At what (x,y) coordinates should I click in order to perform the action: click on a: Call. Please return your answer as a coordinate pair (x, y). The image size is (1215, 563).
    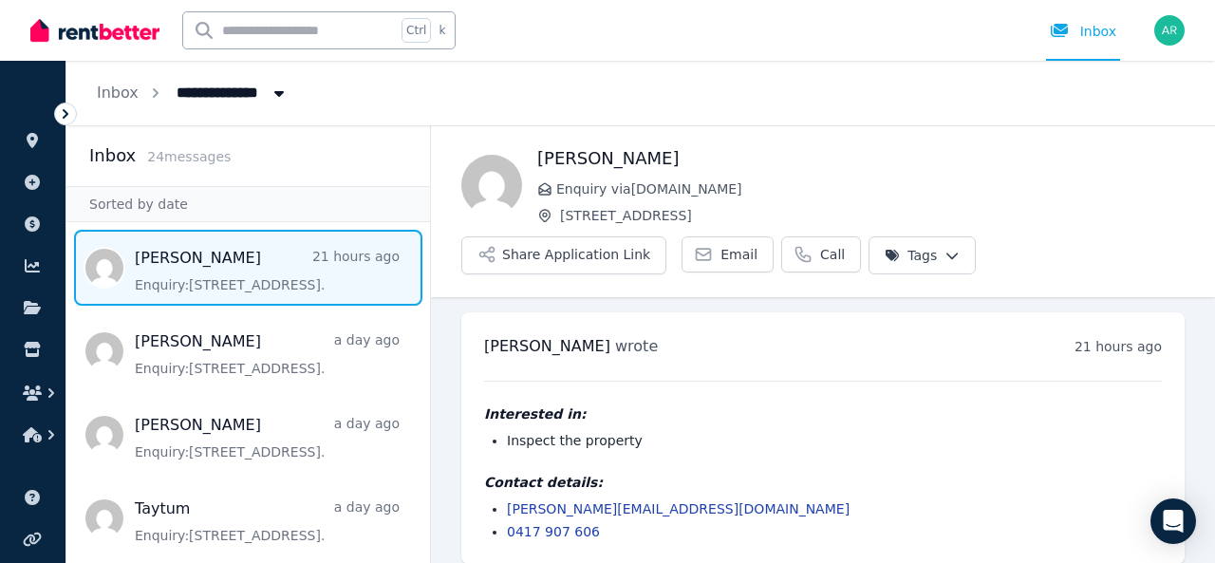
    Looking at the image, I should click on (821, 254).